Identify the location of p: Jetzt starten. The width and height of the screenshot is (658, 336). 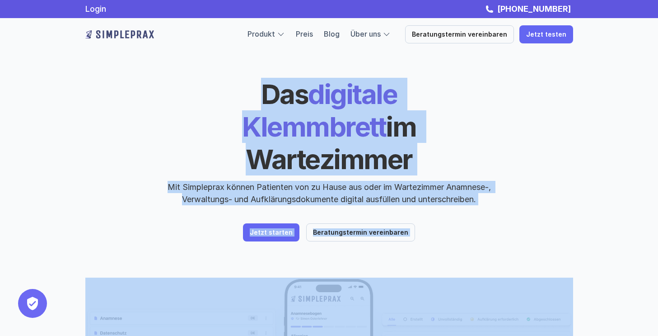
(271, 232).